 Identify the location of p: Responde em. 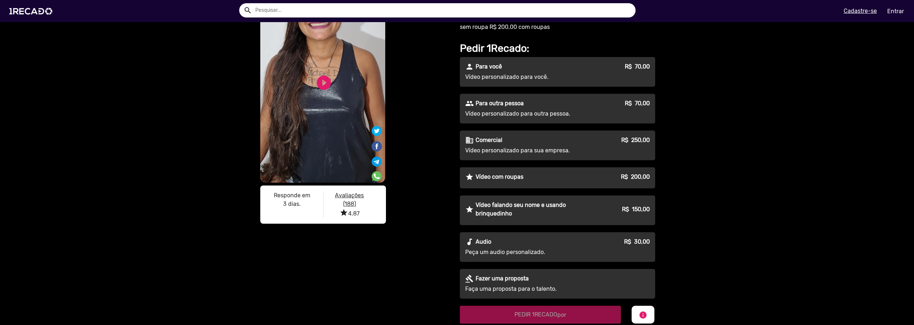
(292, 196).